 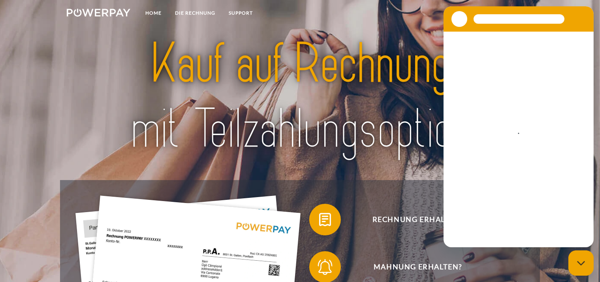 What do you see at coordinates (325, 220) in the screenshot?
I see `img: qb_bill.svg` at bounding box center [325, 220].